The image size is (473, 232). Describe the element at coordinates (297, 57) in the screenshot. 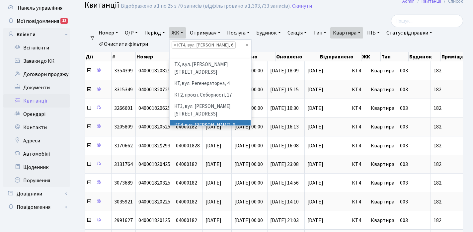

I see `th: Оновлено` at that location.